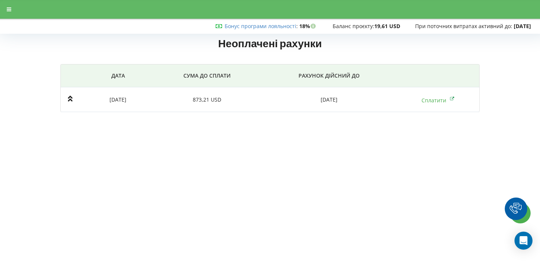 This screenshot has width=540, height=274. What do you see at coordinates (438, 100) in the screenshot?
I see `a: Сплатити` at bounding box center [438, 100].